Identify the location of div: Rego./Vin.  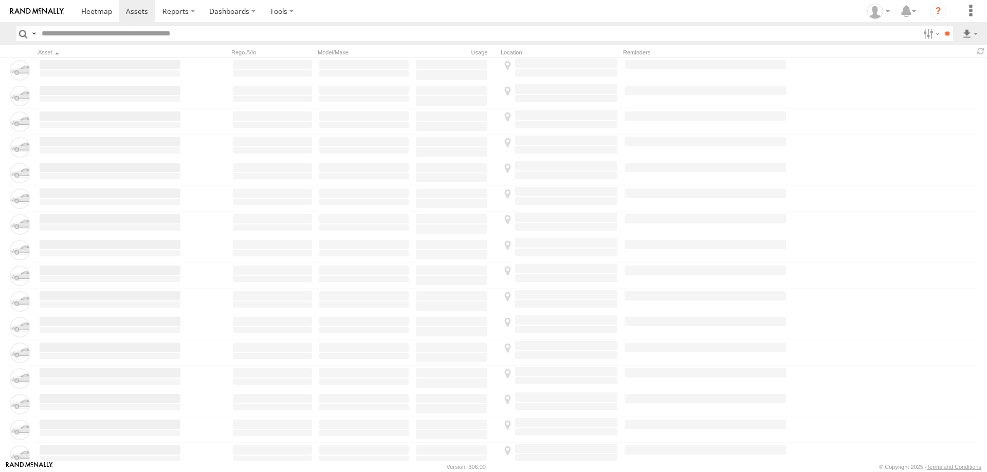
(272, 52).